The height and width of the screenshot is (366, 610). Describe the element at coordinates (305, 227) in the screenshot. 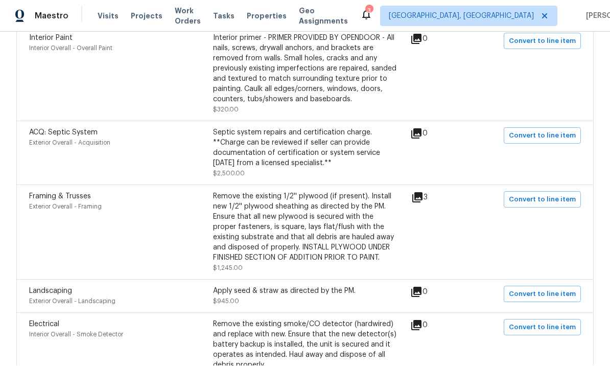

I see `div: Remove the existing 1/2'' plywood (if present). Install new 1/2'' plywood sheathing as directed b...` at that location.